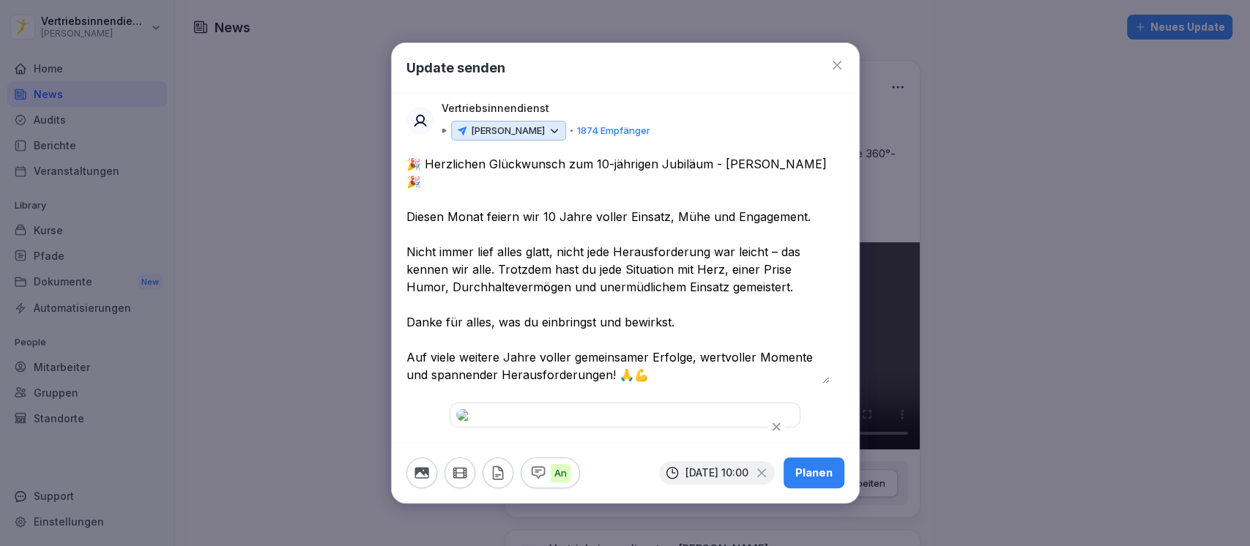  I want to click on p: An, so click(560, 474).